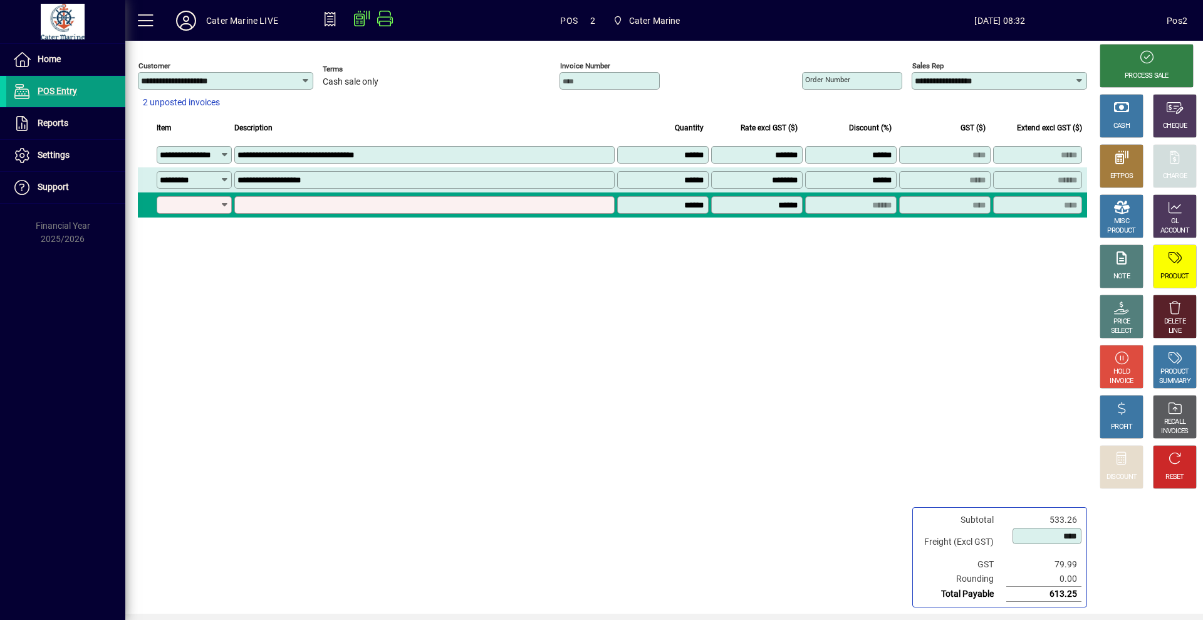  What do you see at coordinates (1044, 520) in the screenshot?
I see `td: 533.26` at bounding box center [1044, 520].